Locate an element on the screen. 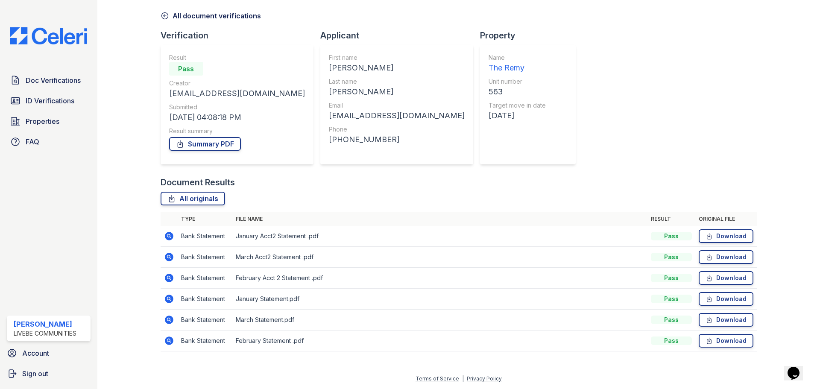 Image resolution: width=820 pixels, height=389 pixels. div: Unit number is located at coordinates (517, 82).